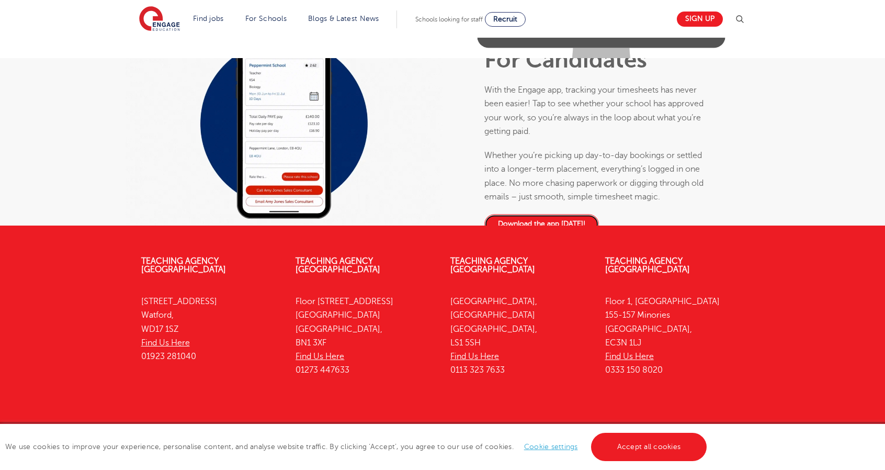  I want to click on span: We use cookies to improve your experience, personalise content, and analyse website traffic. By c..., so click(357, 446).